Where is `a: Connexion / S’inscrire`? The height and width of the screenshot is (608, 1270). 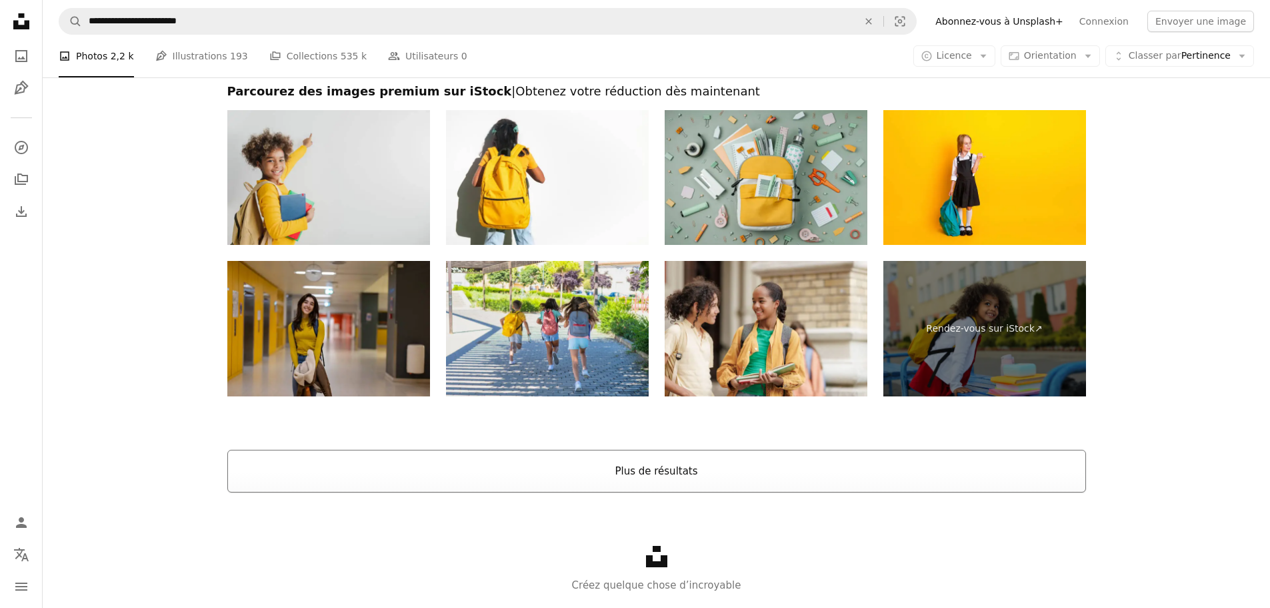
a: Connexion / S’inscrire is located at coordinates (21, 522).